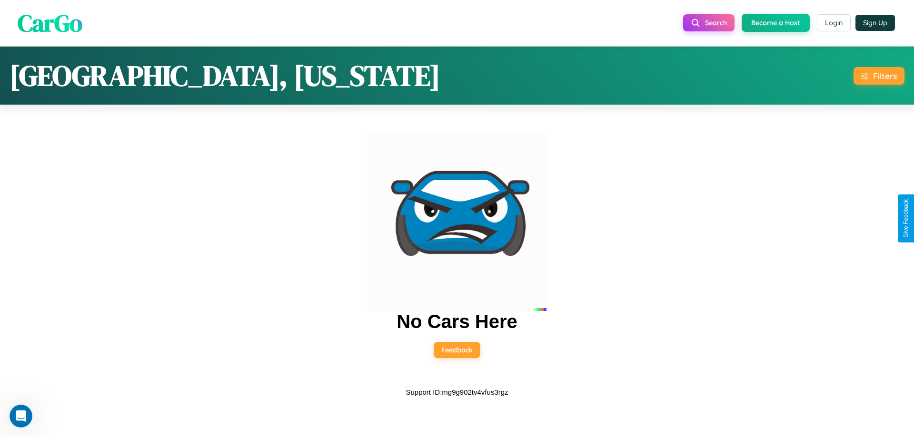 Image resolution: width=914 pixels, height=437 pixels. What do you see at coordinates (716, 23) in the screenshot?
I see `span: Search` at bounding box center [716, 23].